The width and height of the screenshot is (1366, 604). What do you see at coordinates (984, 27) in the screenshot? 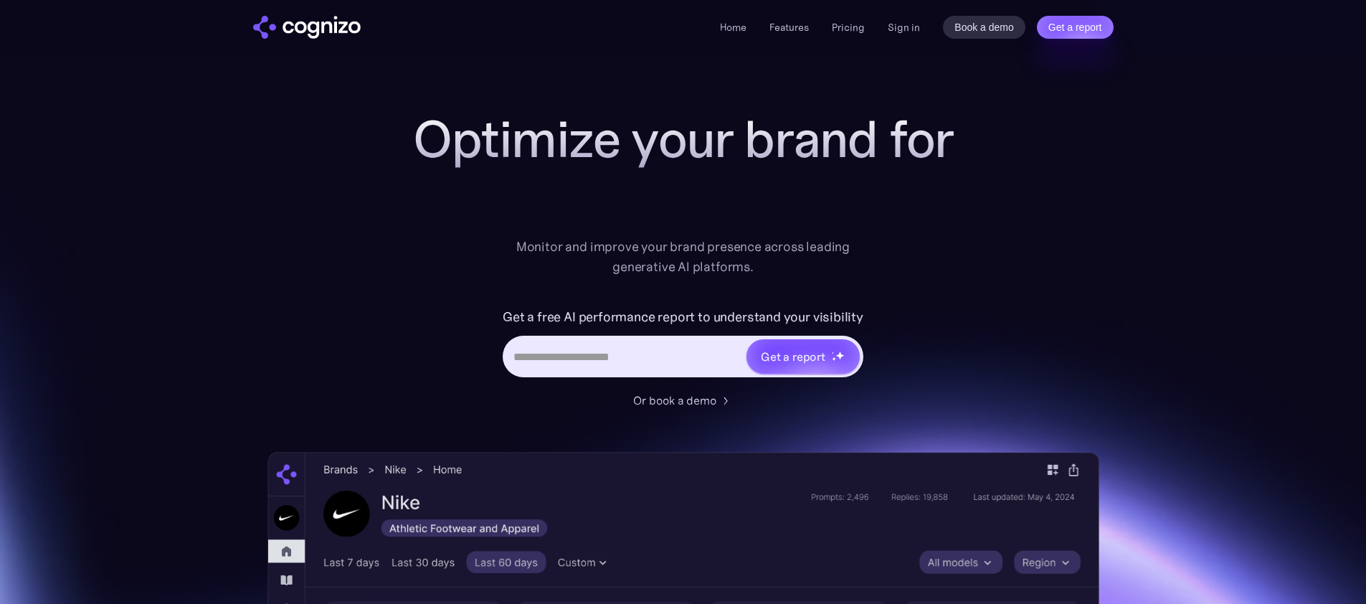
I see `a: Book a demo` at bounding box center [984, 27].